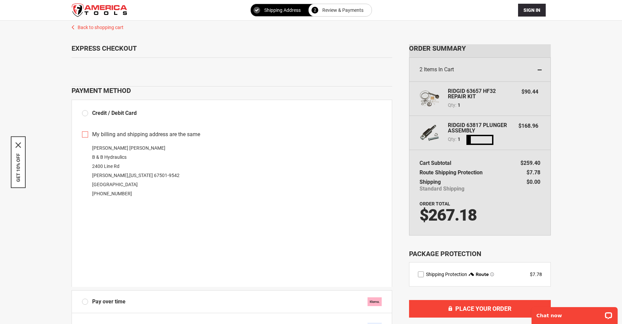 This screenshot has width=622, height=324. What do you see at coordinates (99, 10) in the screenshot?
I see `a: store logo` at bounding box center [99, 10].